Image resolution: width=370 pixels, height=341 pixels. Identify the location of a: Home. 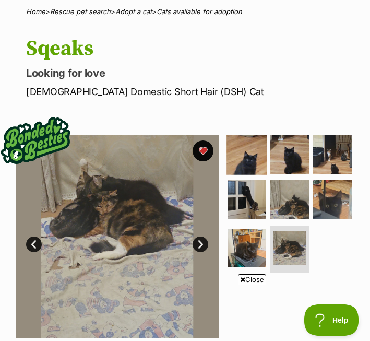
(36, 11).